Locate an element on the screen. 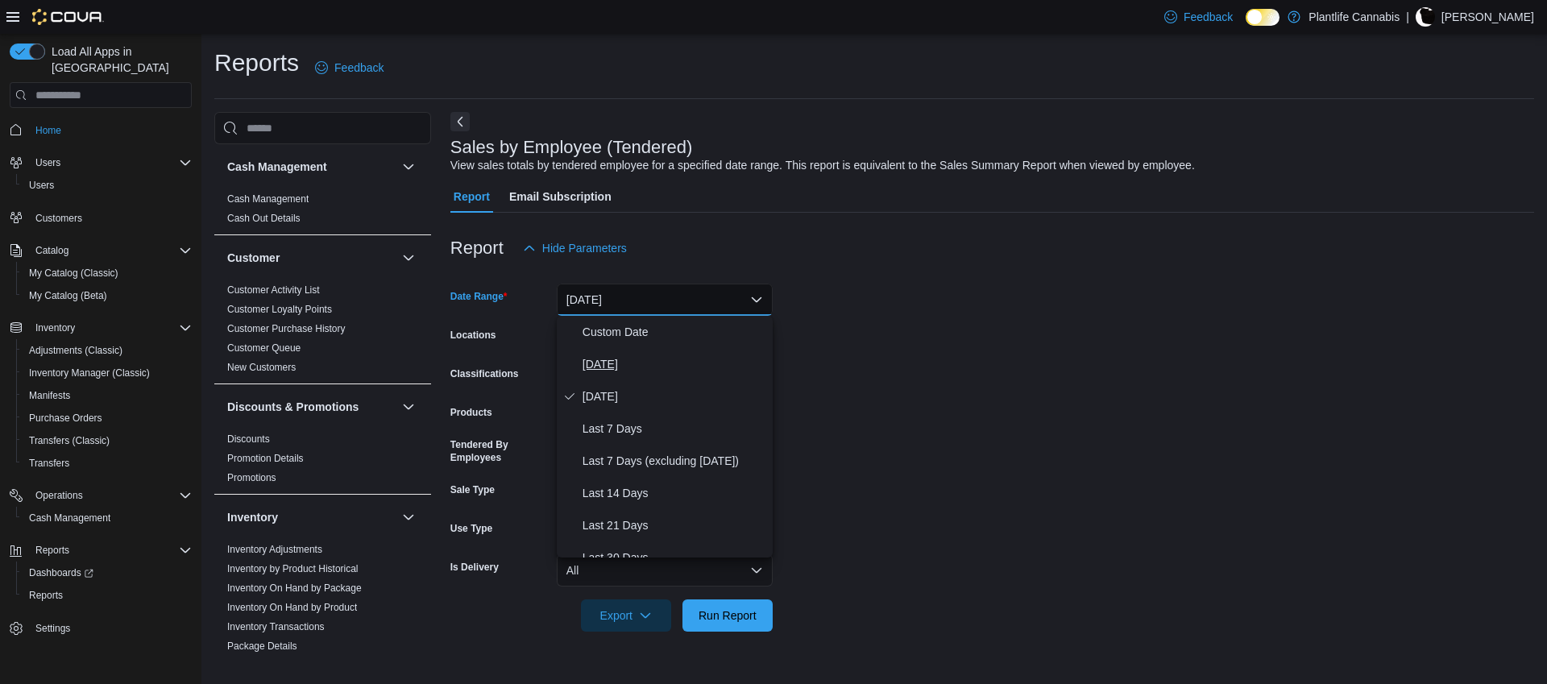 The width and height of the screenshot is (1547, 684). a: Customer Purchase History is located at coordinates (286, 329).